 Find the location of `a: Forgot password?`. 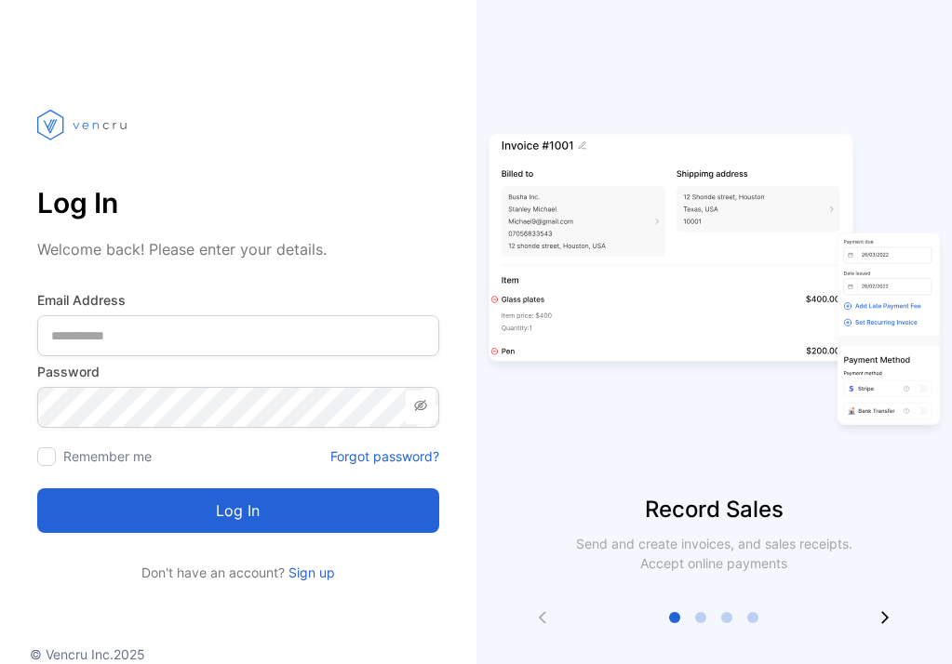

a: Forgot password? is located at coordinates (384, 456).